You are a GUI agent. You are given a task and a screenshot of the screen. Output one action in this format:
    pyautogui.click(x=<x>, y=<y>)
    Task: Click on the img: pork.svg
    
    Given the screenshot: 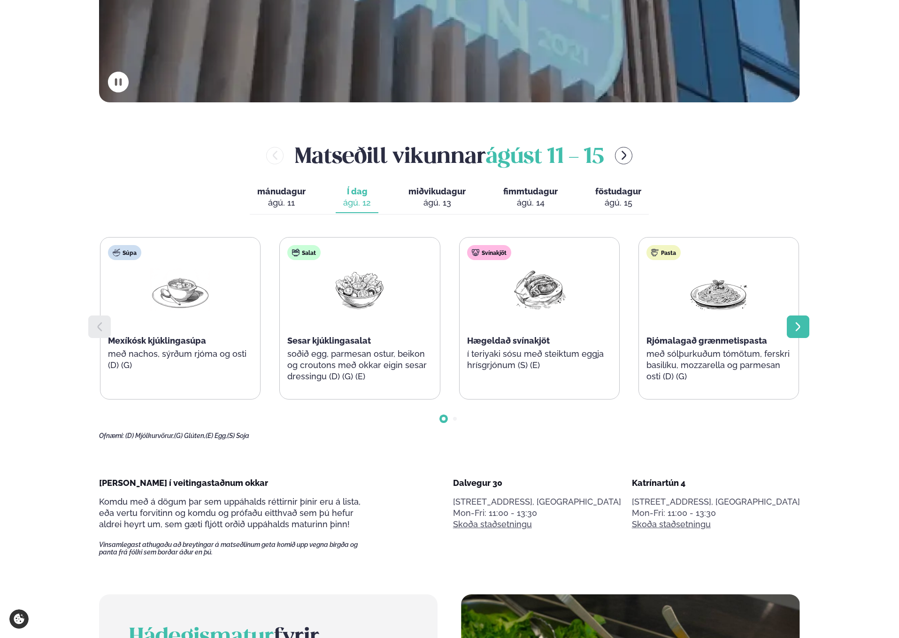 What is the action you would take?
    pyautogui.click(x=475, y=253)
    